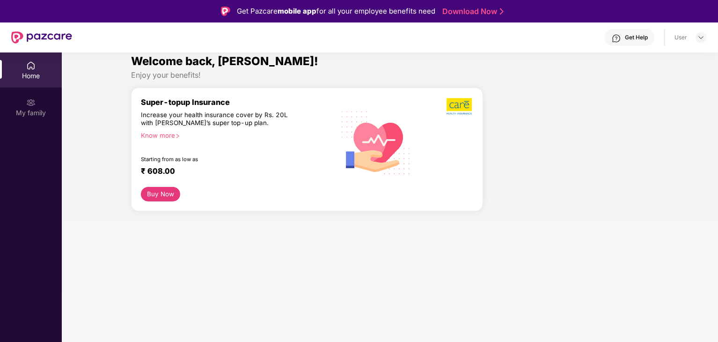  Describe the element at coordinates (336, 11) in the screenshot. I see `div: Get Pazcare for all your employee benefits need` at that location.